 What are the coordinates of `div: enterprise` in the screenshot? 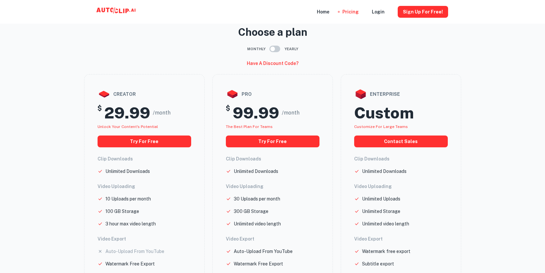 It's located at (401, 94).